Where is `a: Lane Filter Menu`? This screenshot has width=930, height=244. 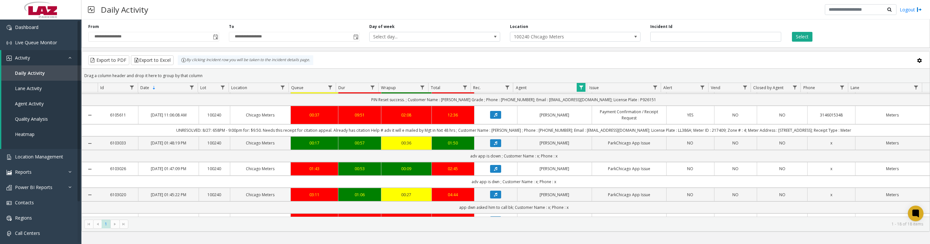 a: Lane Filter Menu is located at coordinates (916, 87).